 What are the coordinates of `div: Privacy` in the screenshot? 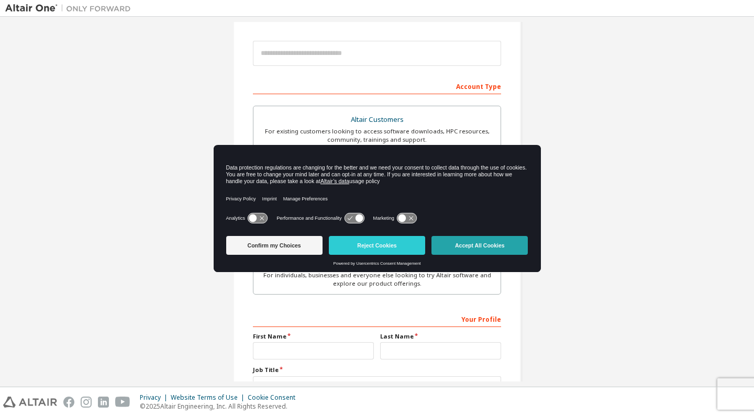 It's located at (155, 398).